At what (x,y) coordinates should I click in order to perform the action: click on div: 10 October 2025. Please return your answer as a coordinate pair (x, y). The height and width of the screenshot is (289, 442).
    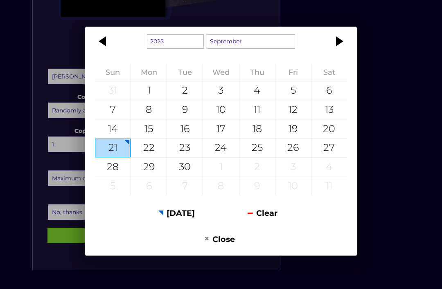
    Looking at the image, I should click on (293, 187).